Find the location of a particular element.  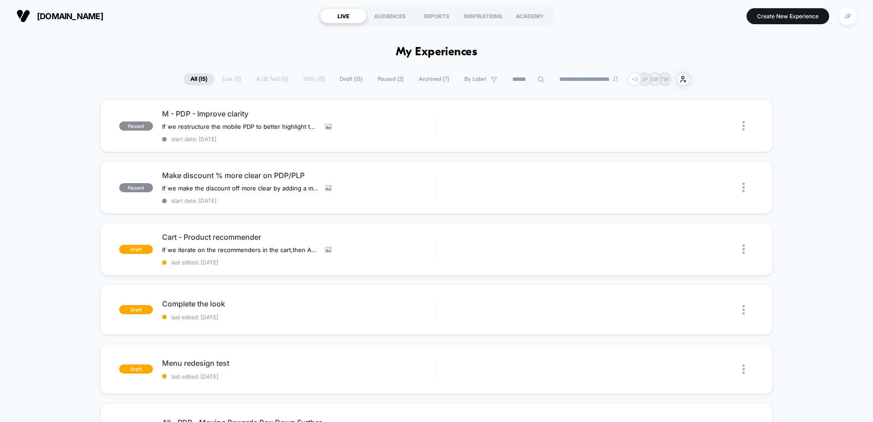

div: AUDIENCES is located at coordinates (390, 16).